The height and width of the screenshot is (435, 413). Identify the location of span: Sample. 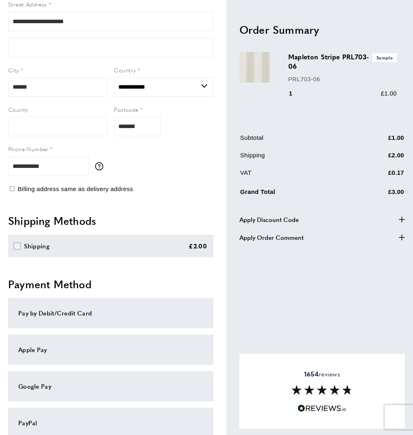
(385, 57).